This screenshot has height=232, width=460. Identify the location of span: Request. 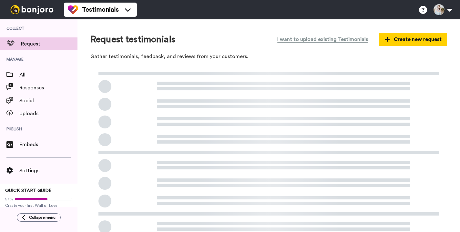
(49, 44).